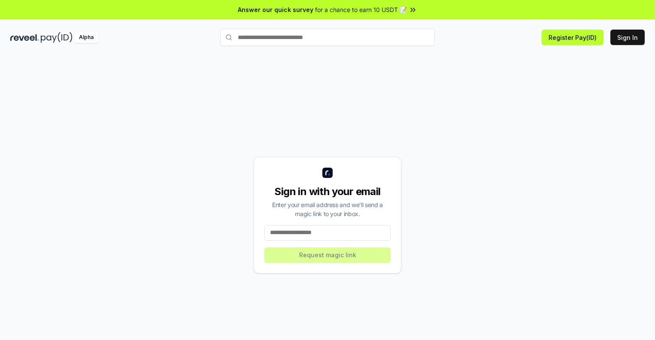 The height and width of the screenshot is (340, 655). What do you see at coordinates (86, 37) in the screenshot?
I see `div: Alpha` at bounding box center [86, 37].